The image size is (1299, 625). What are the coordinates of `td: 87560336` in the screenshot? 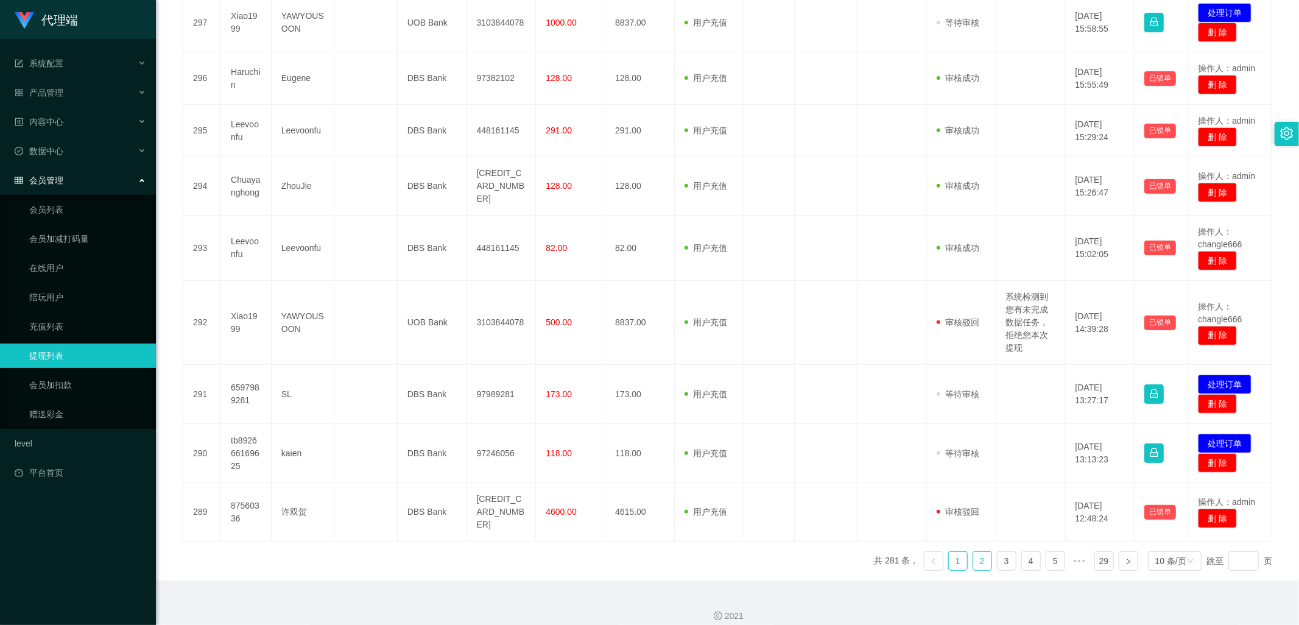 It's located at (246, 512).